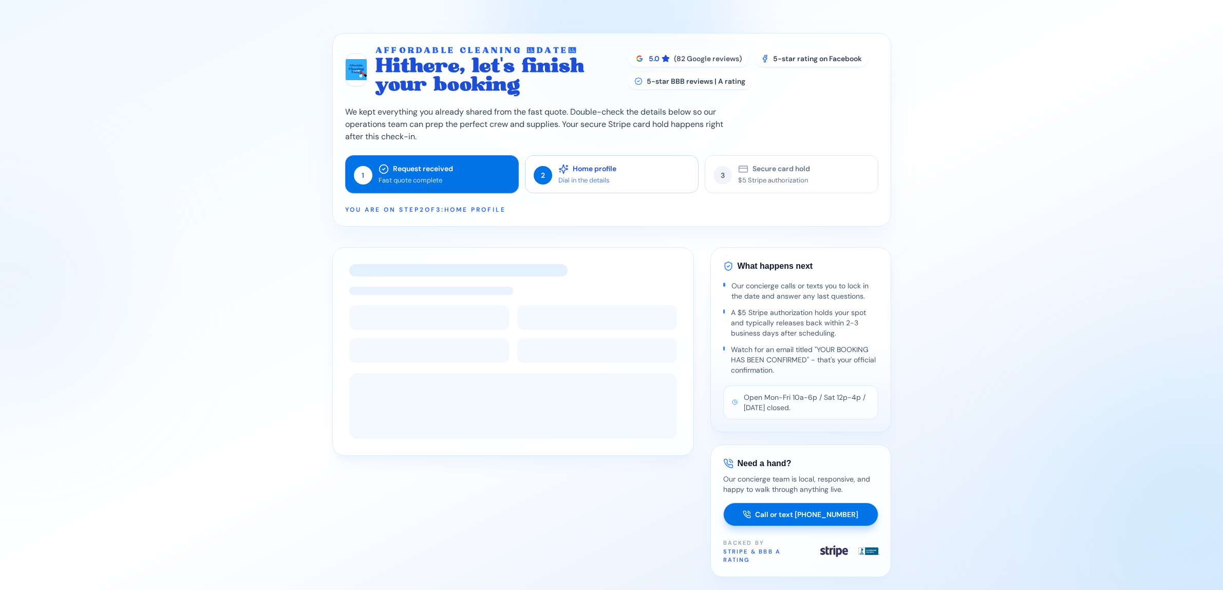 The height and width of the screenshot is (590, 1223). Describe the element at coordinates (594, 169) in the screenshot. I see `p: Home profile` at that location.